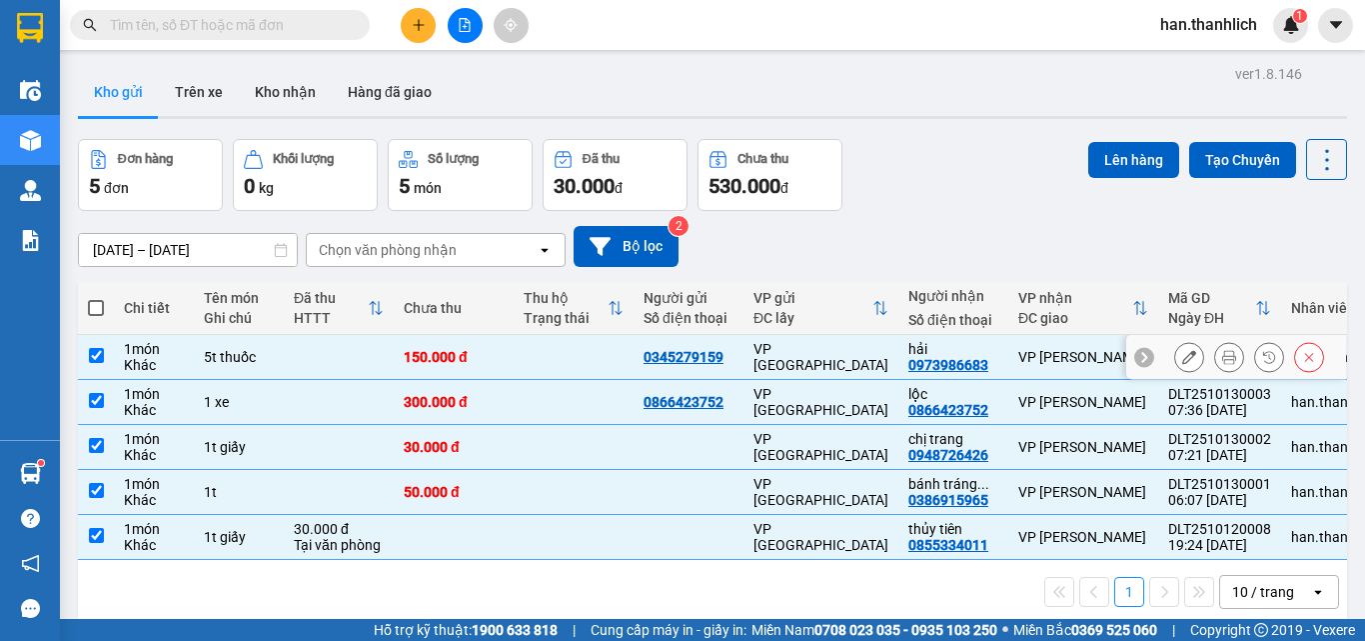  Describe the element at coordinates (813, 298) in the screenshot. I see `div: VP gửi` at that location.